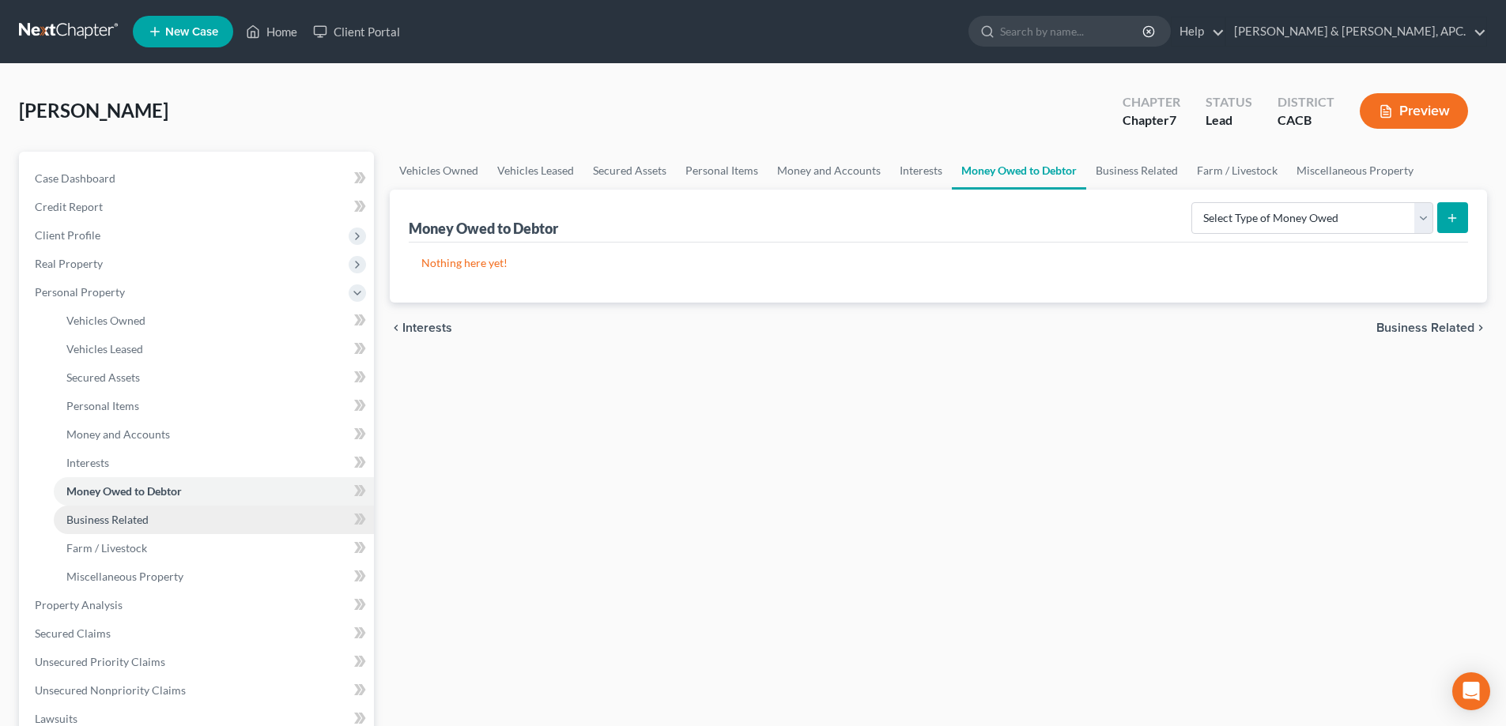 This screenshot has height=726, width=1506. Describe the element at coordinates (396, 328) in the screenshot. I see `i: chevron_left` at that location.